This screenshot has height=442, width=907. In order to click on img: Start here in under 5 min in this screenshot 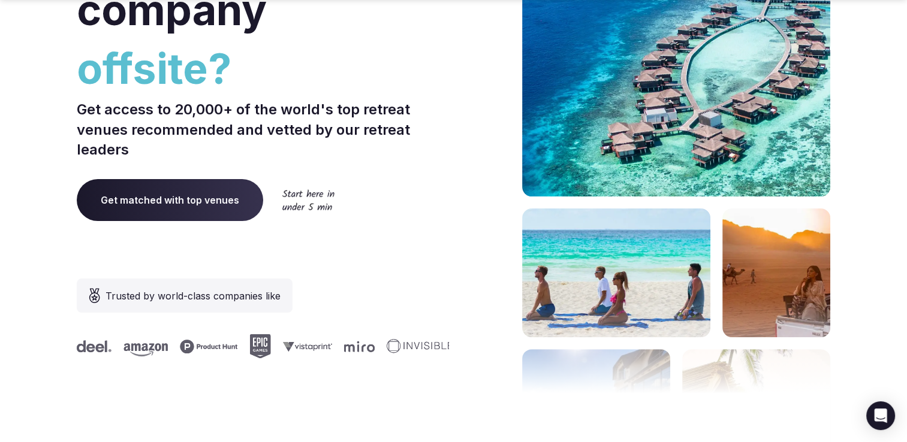, I will do `click(308, 200)`.